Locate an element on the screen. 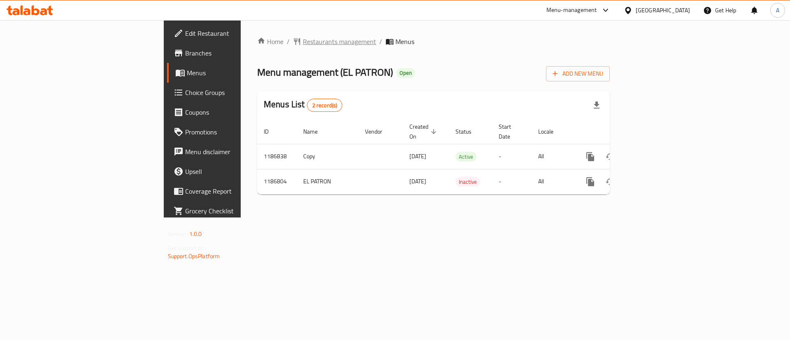 The image size is (790, 340). div: Inactive is located at coordinates (468, 182).